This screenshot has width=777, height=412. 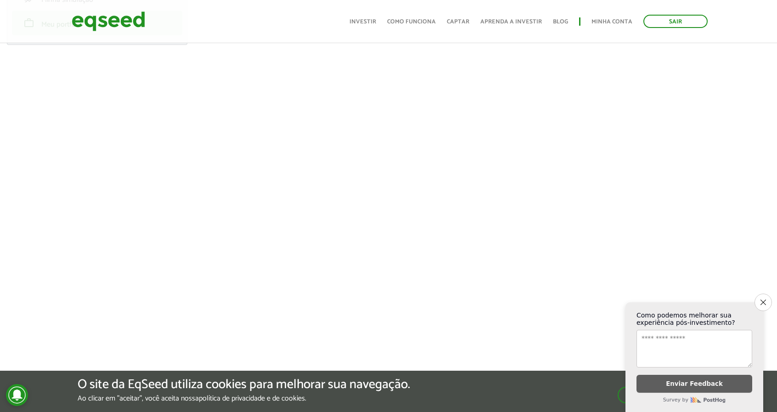 What do you see at coordinates (458, 22) in the screenshot?
I see `a: Captar` at bounding box center [458, 22].